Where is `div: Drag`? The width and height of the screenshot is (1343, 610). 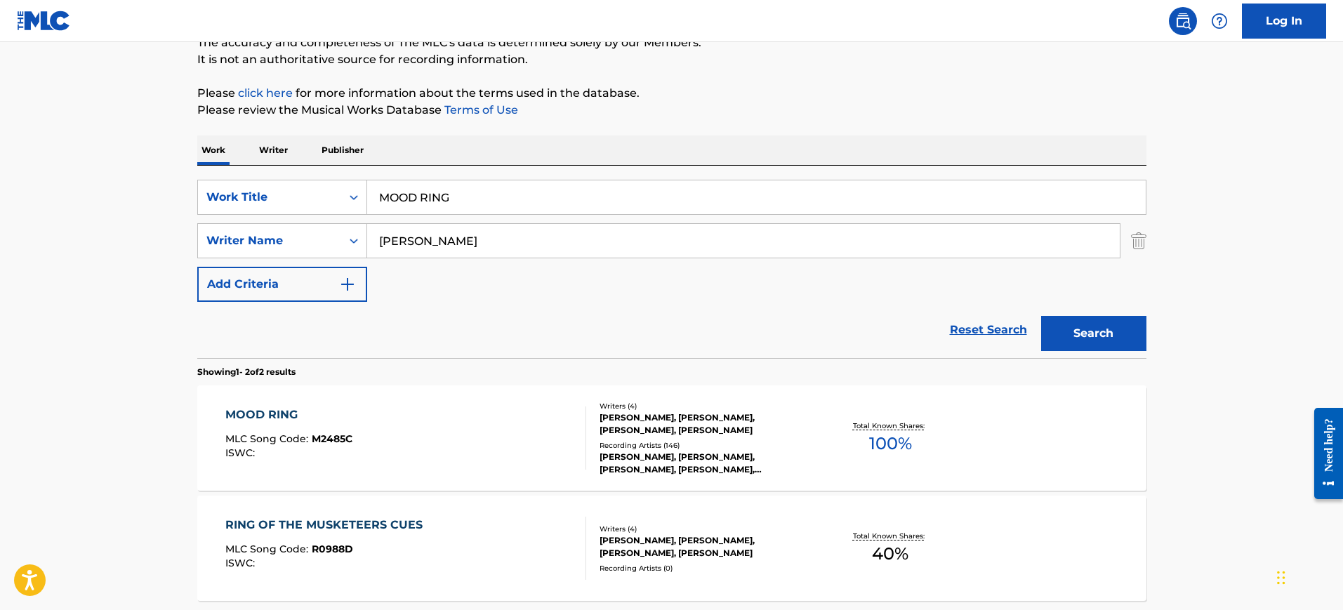 div: Drag is located at coordinates (1281, 578).